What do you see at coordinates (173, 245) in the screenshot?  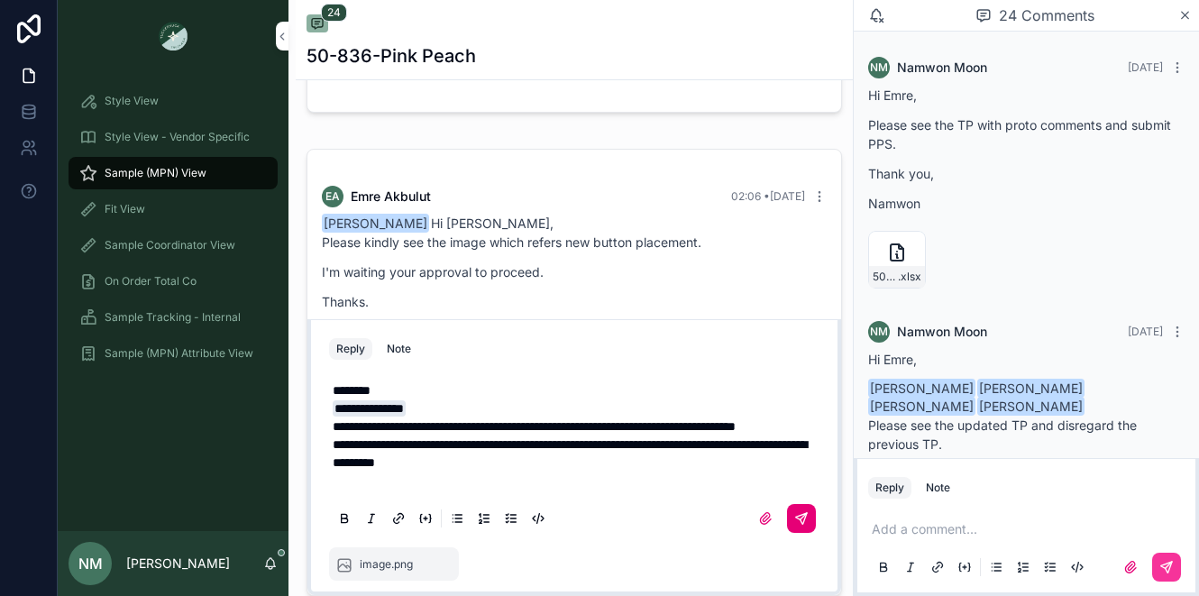 I see `a: Sample Coordinator View` at bounding box center [173, 245].